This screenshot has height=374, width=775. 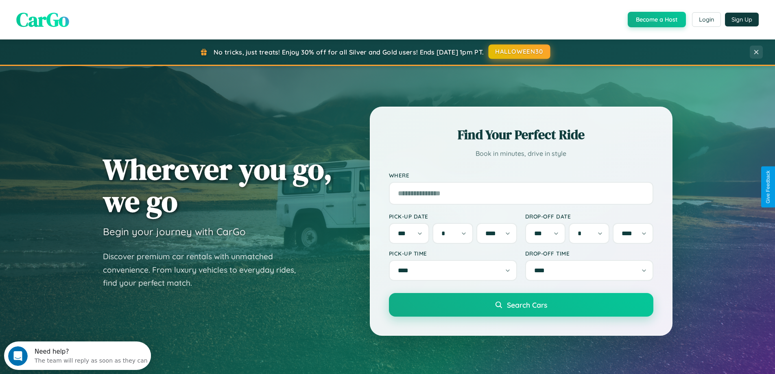 What do you see at coordinates (657, 20) in the screenshot?
I see `button: Become a Host` at bounding box center [657, 20].